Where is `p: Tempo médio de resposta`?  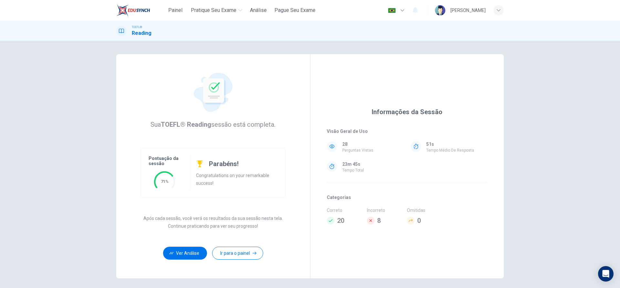 p: Tempo médio de resposta is located at coordinates (450, 150).